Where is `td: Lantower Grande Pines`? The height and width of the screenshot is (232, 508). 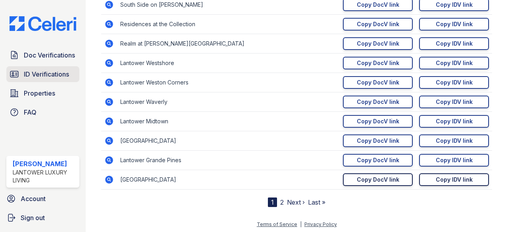
td: Lantower Grande Pines is located at coordinates (228, 160).